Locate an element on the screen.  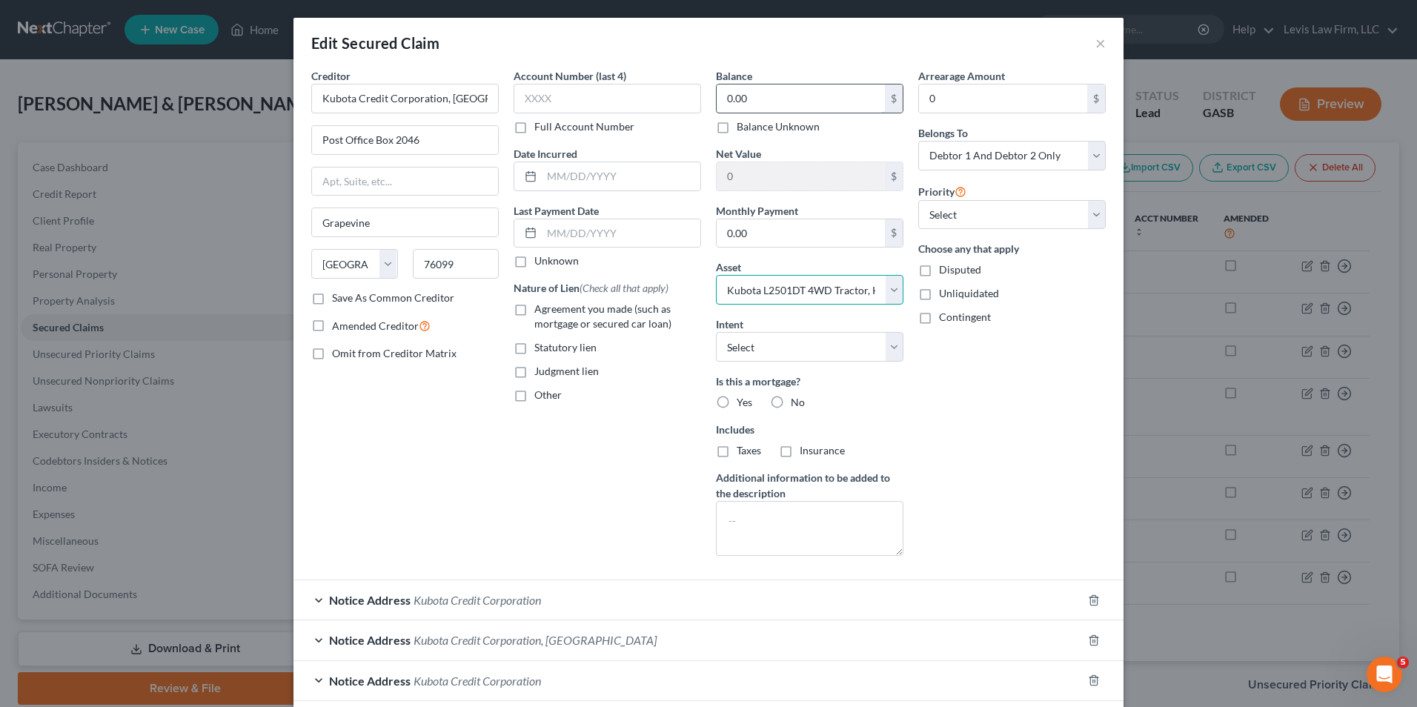
input: Enter address... is located at coordinates (405, 140).